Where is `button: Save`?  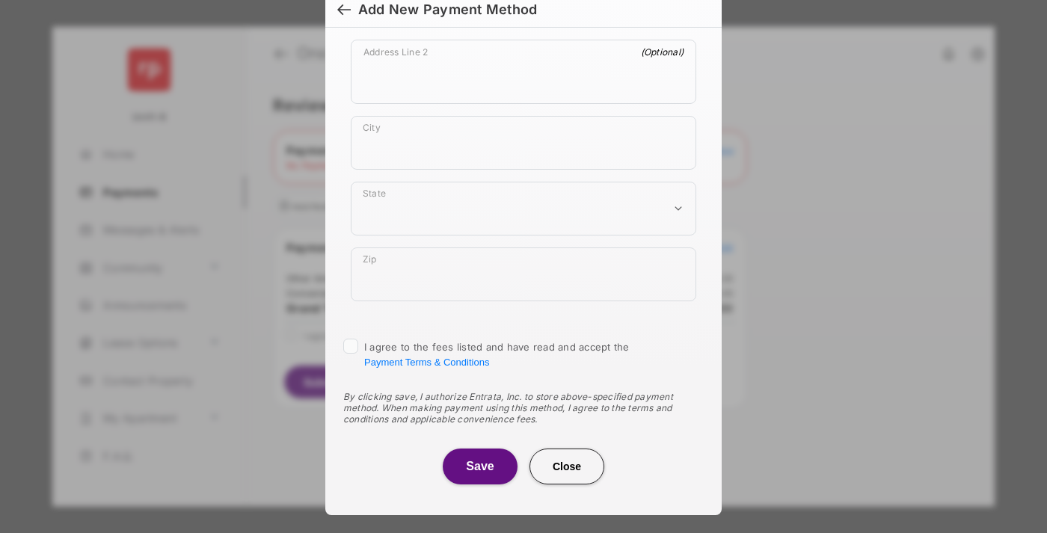
button: Save is located at coordinates (480, 467).